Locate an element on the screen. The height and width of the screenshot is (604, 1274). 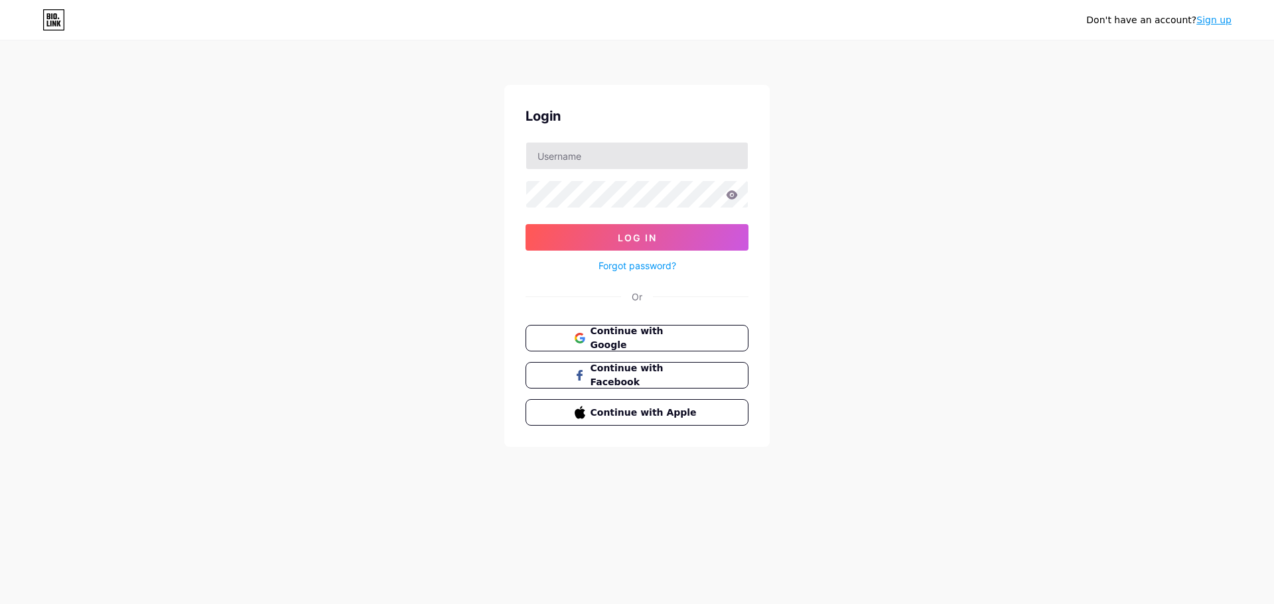
input: Username is located at coordinates (637, 156).